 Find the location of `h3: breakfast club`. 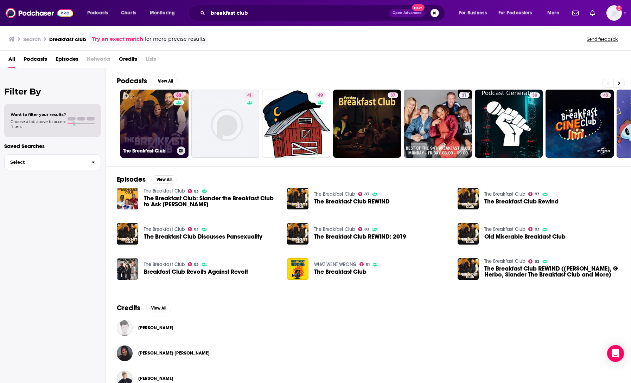

h3: breakfast club is located at coordinates (68, 39).